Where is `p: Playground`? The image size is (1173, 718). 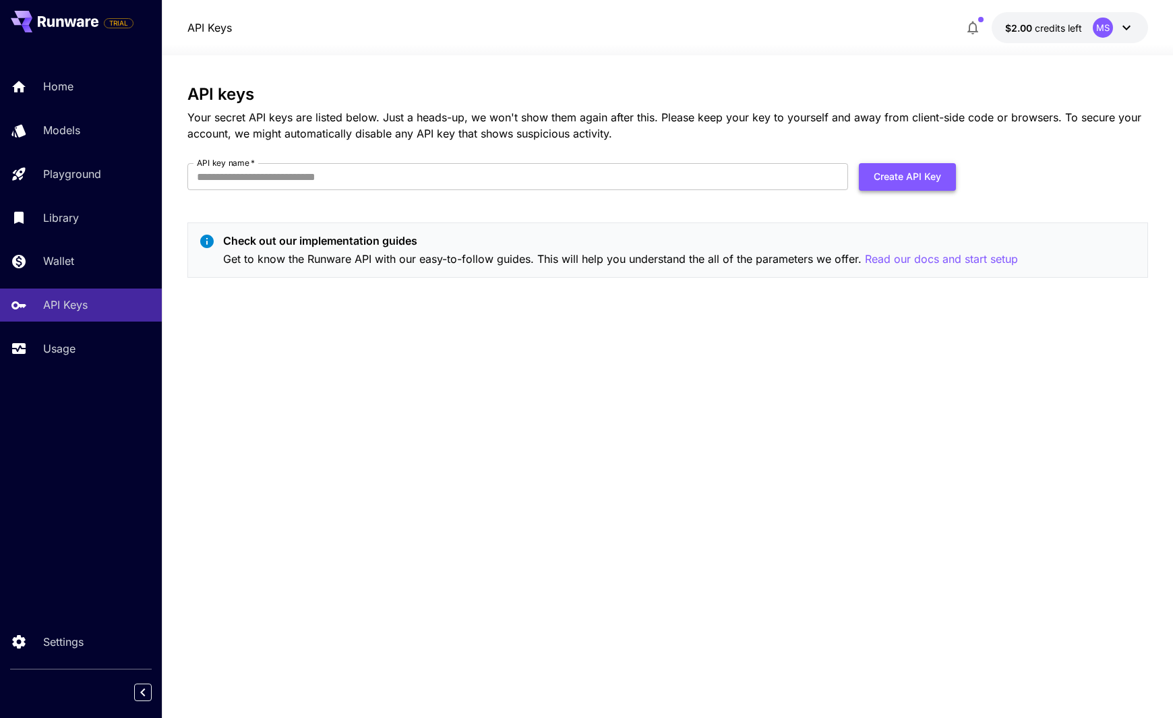 p: Playground is located at coordinates (72, 174).